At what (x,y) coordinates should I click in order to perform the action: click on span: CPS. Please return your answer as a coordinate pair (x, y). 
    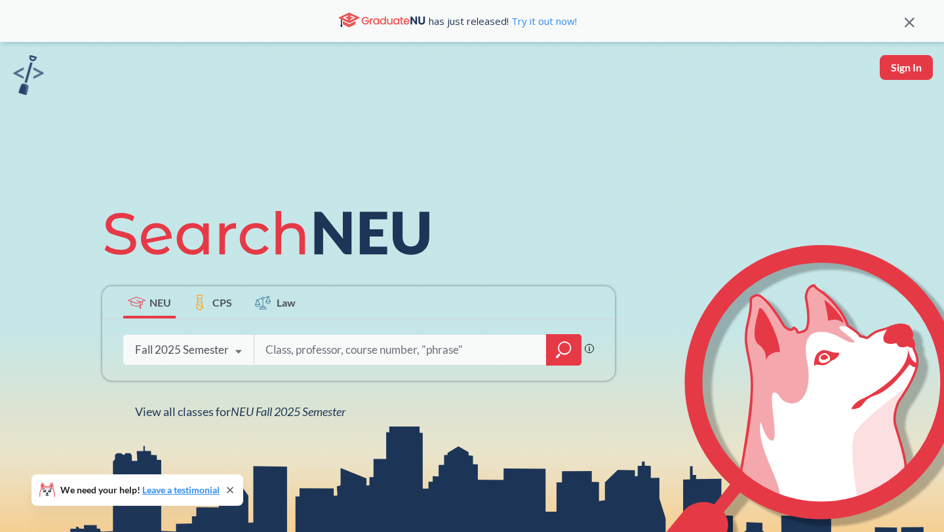
    Looking at the image, I should click on (222, 302).